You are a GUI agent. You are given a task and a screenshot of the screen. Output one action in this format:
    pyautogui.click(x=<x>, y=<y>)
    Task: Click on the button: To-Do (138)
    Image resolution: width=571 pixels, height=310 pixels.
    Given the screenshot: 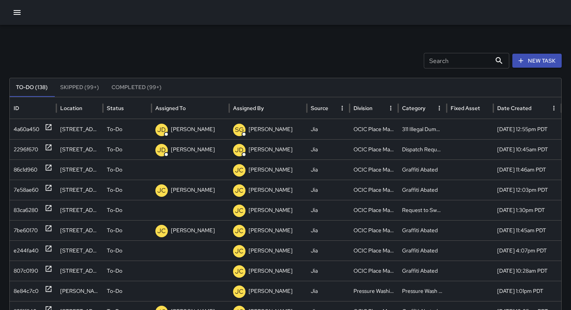 What is the action you would take?
    pyautogui.click(x=32, y=87)
    